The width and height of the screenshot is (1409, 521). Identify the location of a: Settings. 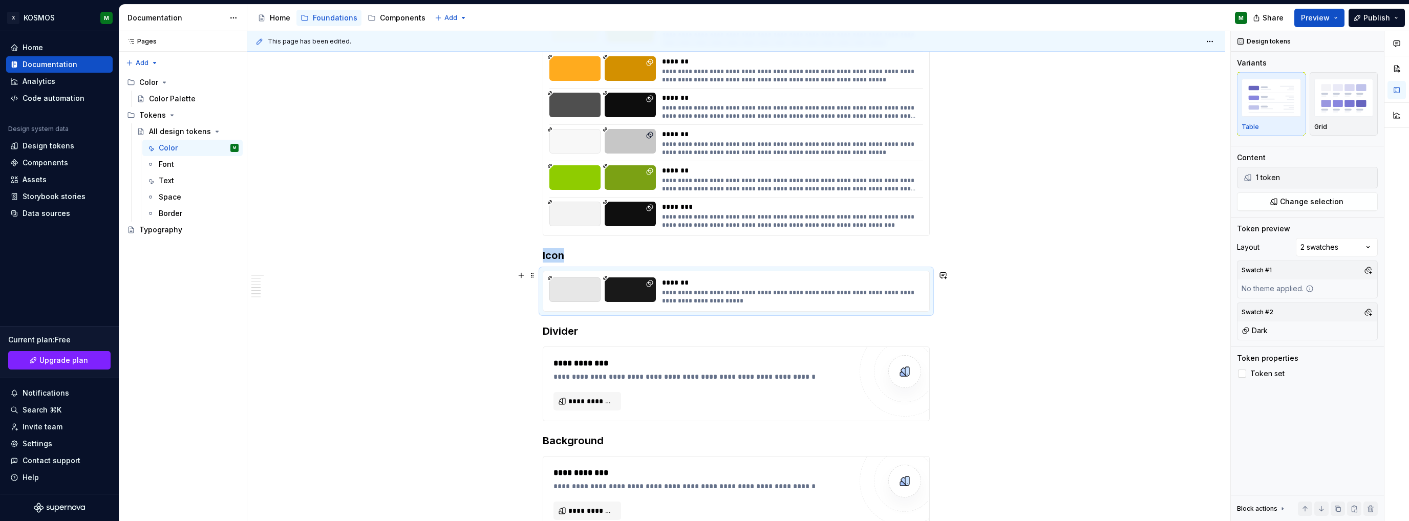
(59, 444).